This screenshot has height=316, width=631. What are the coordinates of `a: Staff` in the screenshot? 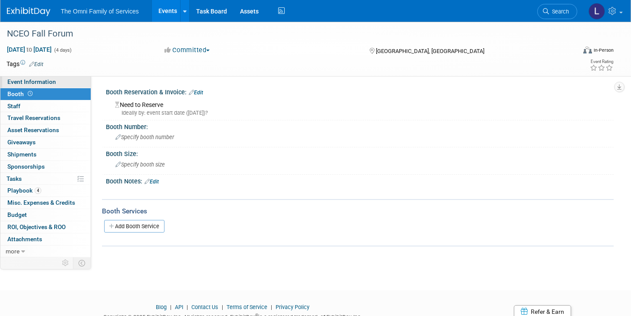 It's located at (46, 106).